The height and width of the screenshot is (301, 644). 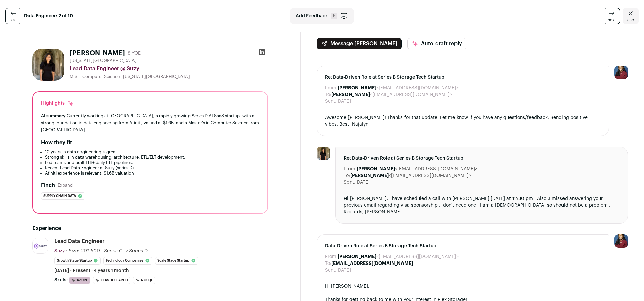 What do you see at coordinates (49, 16) in the screenshot?
I see `strong: Data Engineer: 2 of 10` at bounding box center [49, 16].